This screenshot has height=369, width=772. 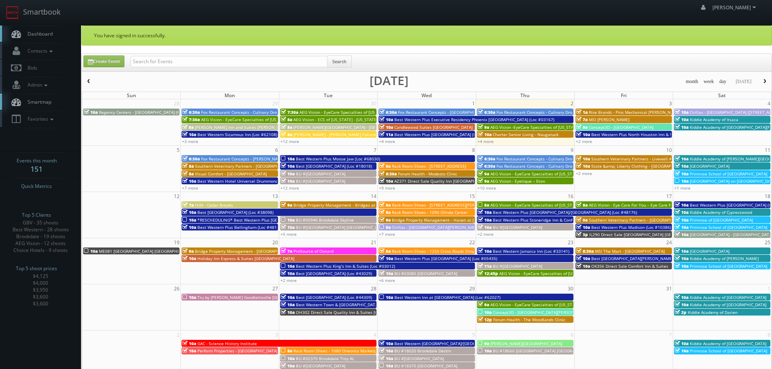 What do you see at coordinates (36, 161) in the screenshot?
I see `span: Events this month` at bounding box center [36, 161].